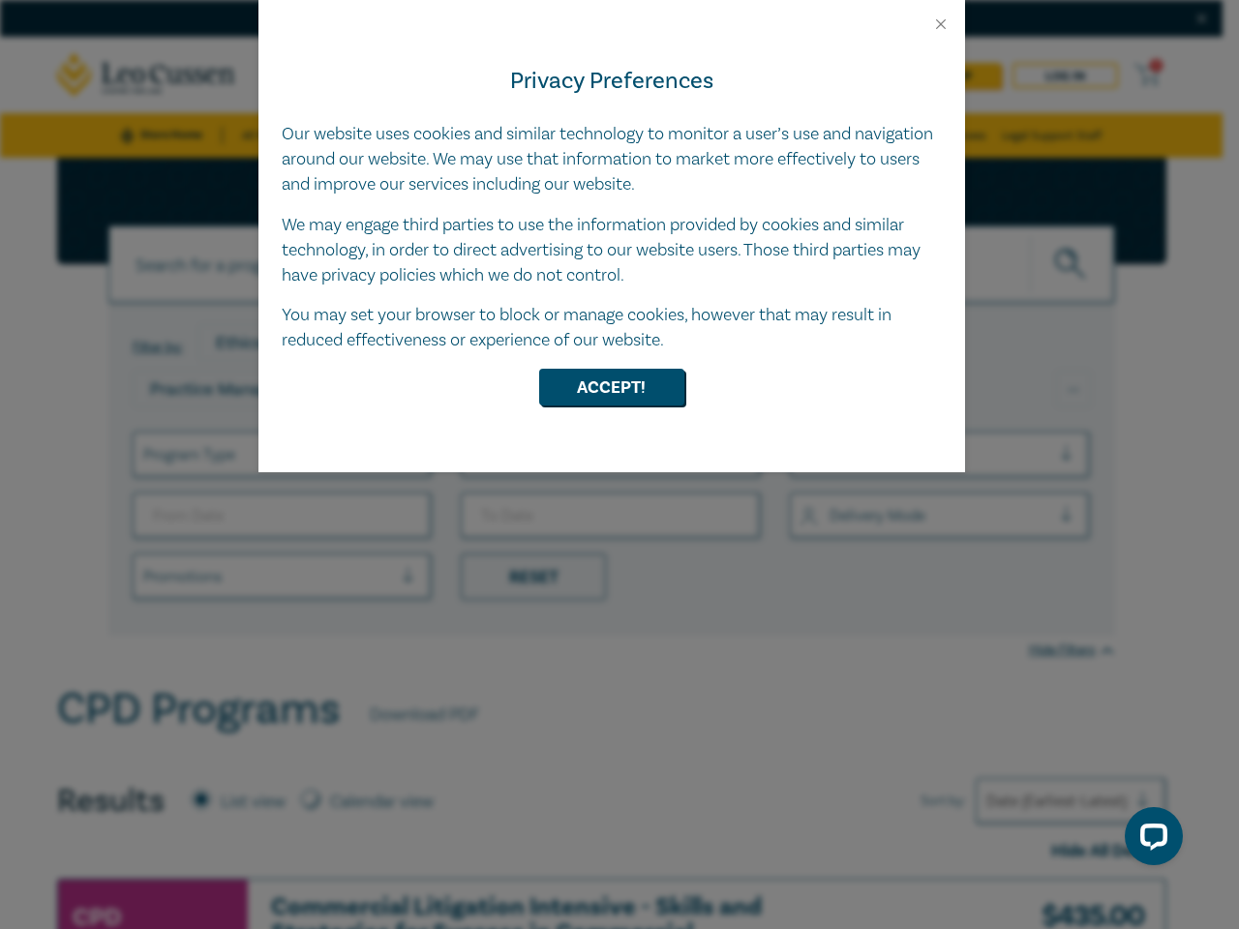 This screenshot has height=929, width=1239. I want to click on p: Our website uses cookies and similar technology to monitor a user’s use and navigation around our..., so click(612, 160).